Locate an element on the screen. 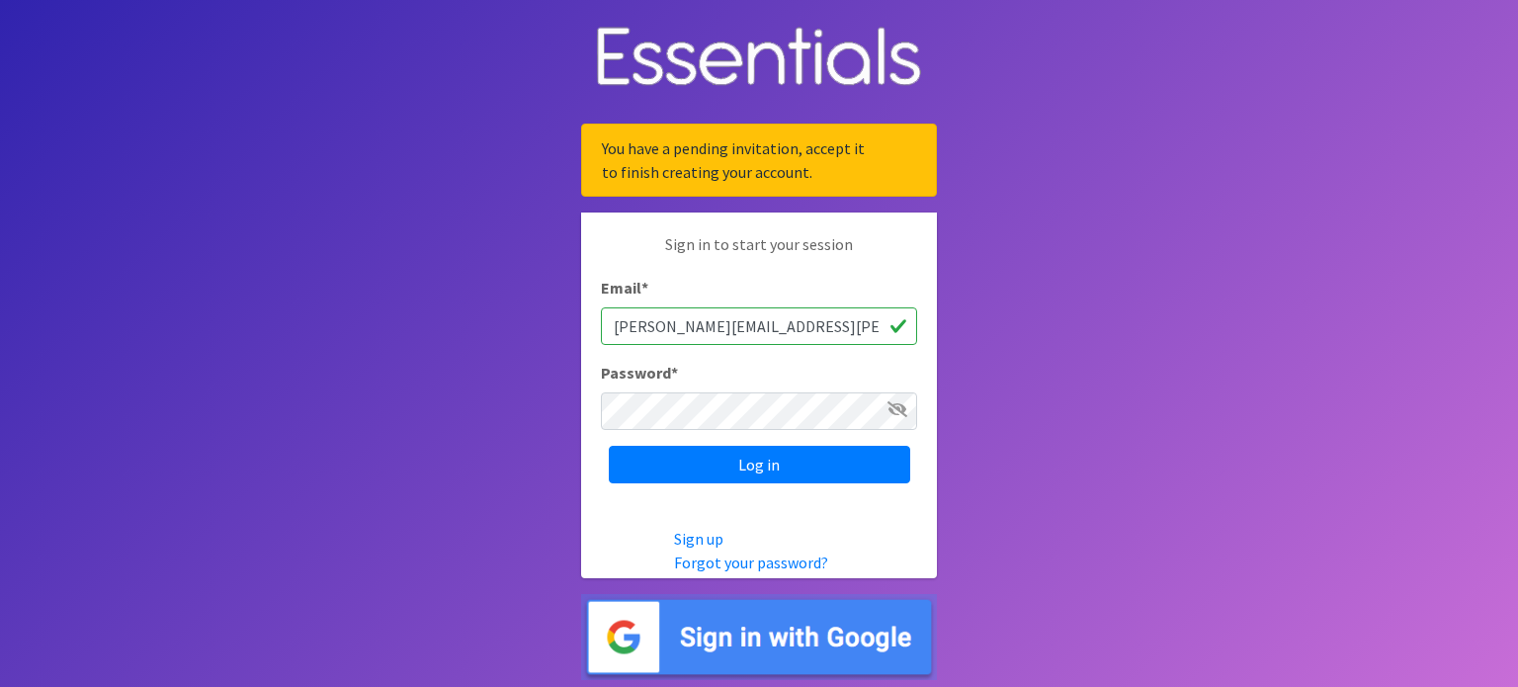 This screenshot has height=687, width=1518. p: Sign in to start your session is located at coordinates (759, 254).